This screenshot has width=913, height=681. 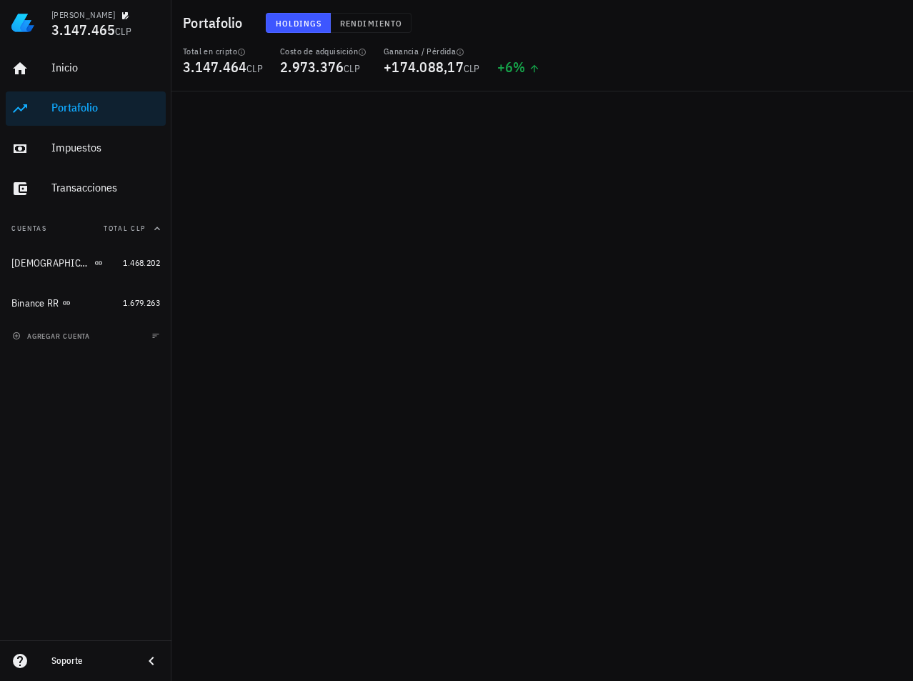 What do you see at coordinates (223, 51) in the screenshot?
I see `div: Total en cripto` at bounding box center [223, 51].